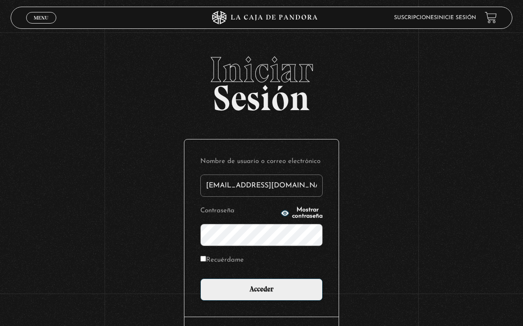  What do you see at coordinates (239, 210) in the screenshot?
I see `label: Contraseña` at bounding box center [239, 210].